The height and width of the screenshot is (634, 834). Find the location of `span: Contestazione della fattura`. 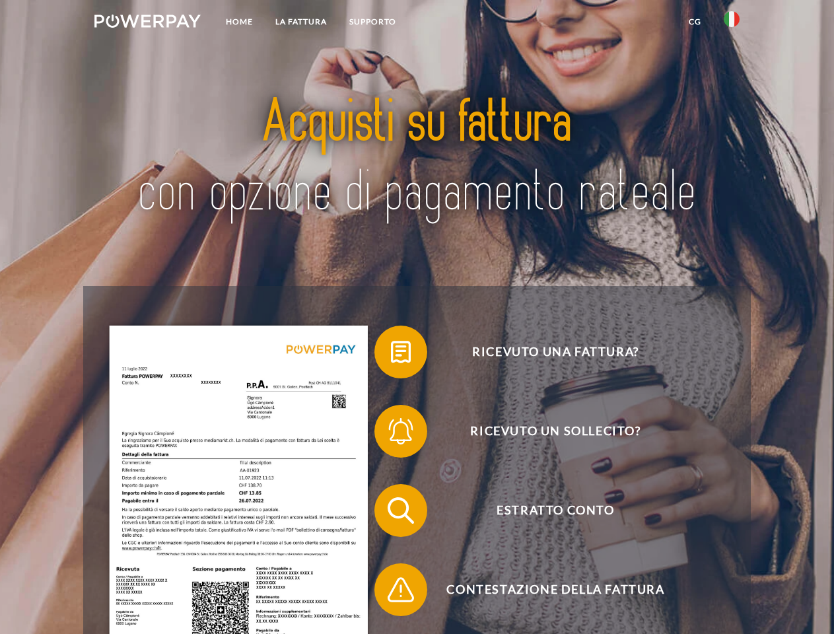

span: Contestazione della fattura is located at coordinates (556, 590).